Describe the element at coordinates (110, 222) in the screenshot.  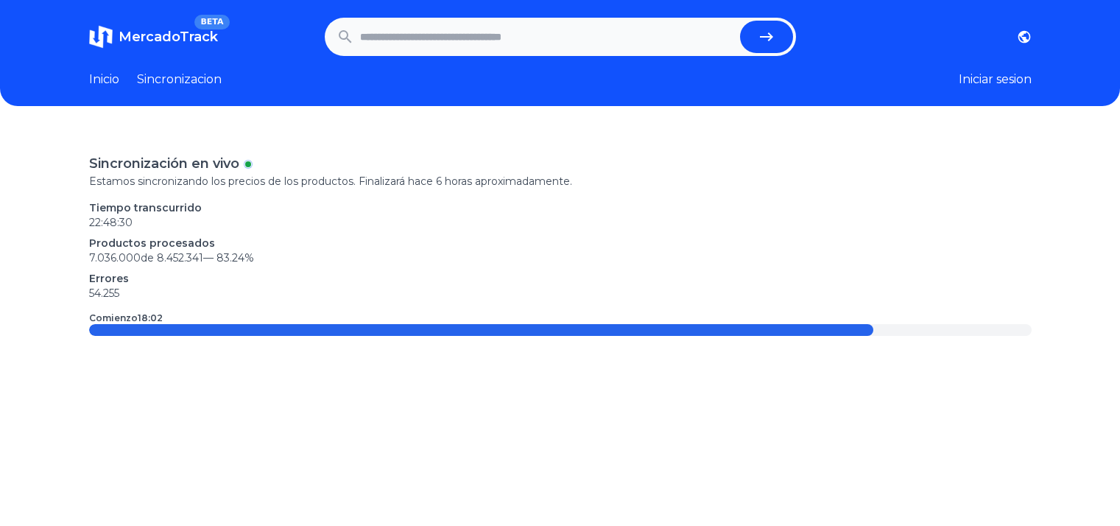
I see `time: 22:48:30` at that location.